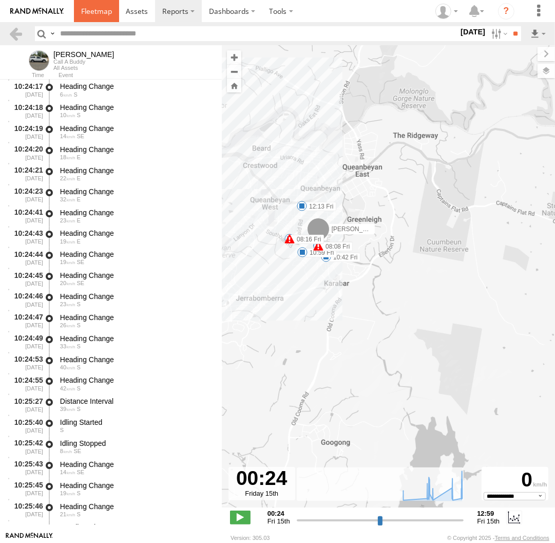  I want to click on span: Heading: 175, so click(79, 325).